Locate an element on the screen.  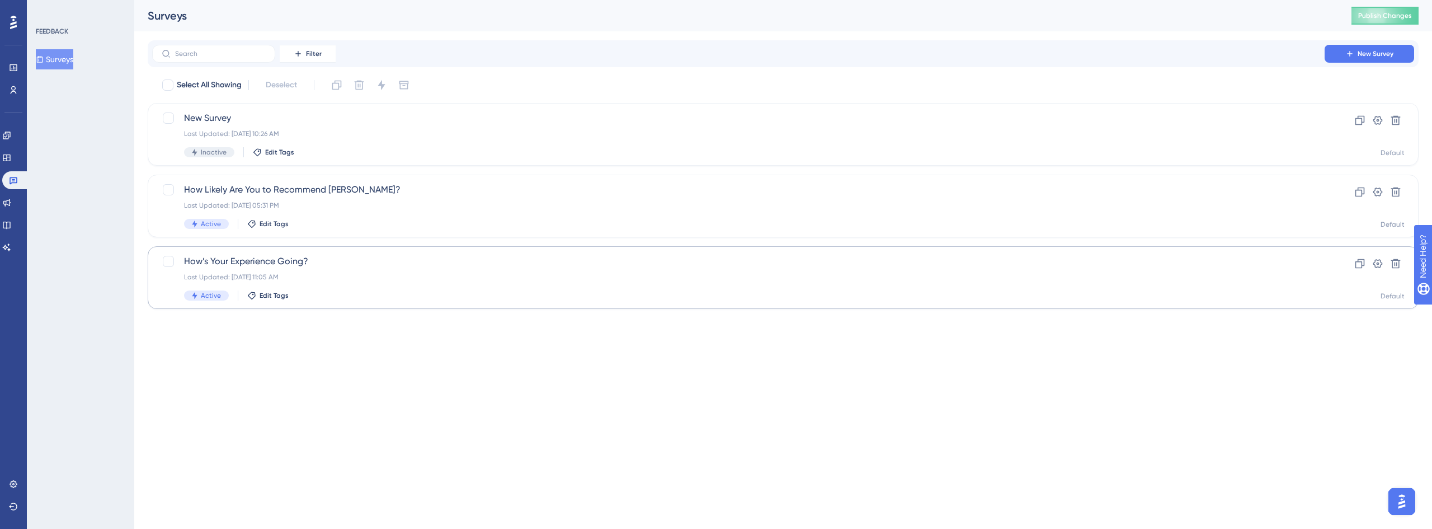
span: Filter is located at coordinates (314, 54).